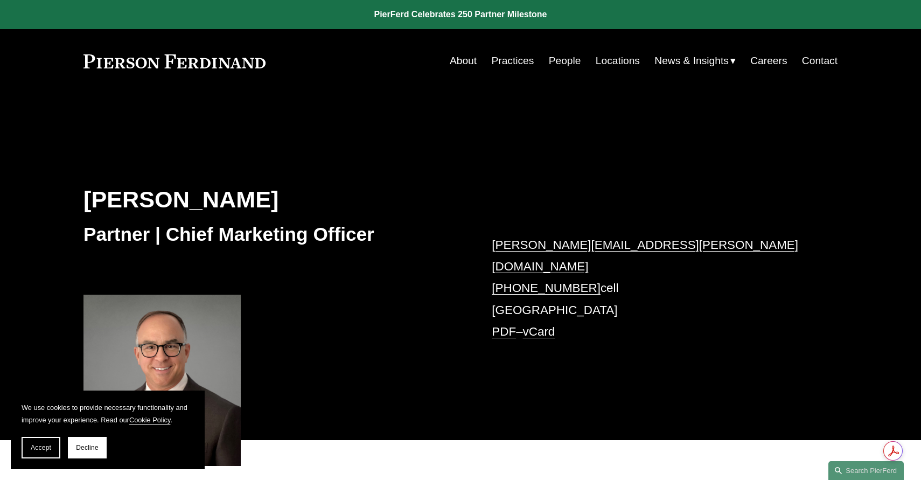 This screenshot has width=921, height=480. What do you see at coordinates (108, 430) in the screenshot?
I see `section: Cookie banner` at bounding box center [108, 430].